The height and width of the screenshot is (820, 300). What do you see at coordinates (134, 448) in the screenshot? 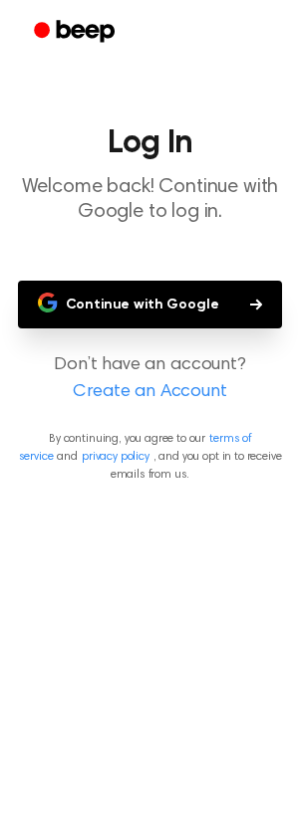
I see `a: terms of service` at bounding box center [134, 448].